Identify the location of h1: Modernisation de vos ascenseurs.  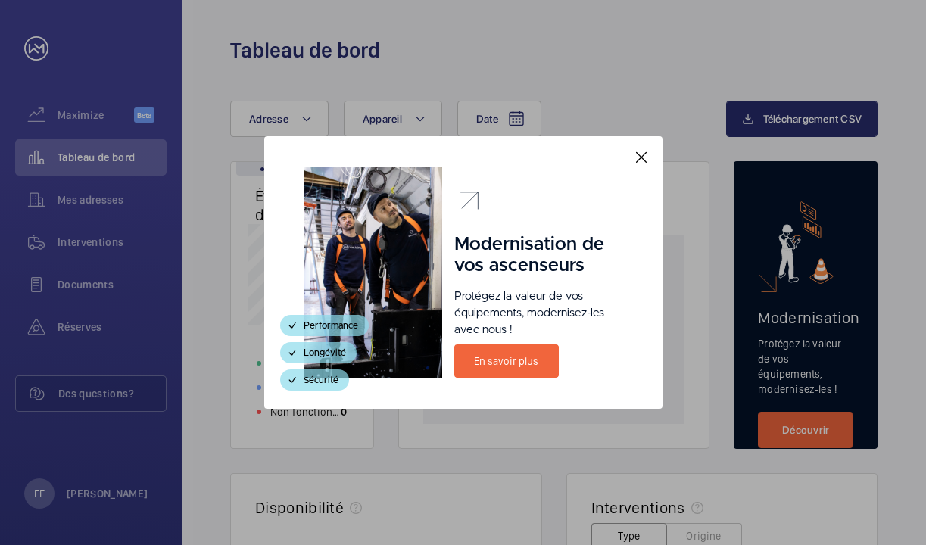
(538, 255).